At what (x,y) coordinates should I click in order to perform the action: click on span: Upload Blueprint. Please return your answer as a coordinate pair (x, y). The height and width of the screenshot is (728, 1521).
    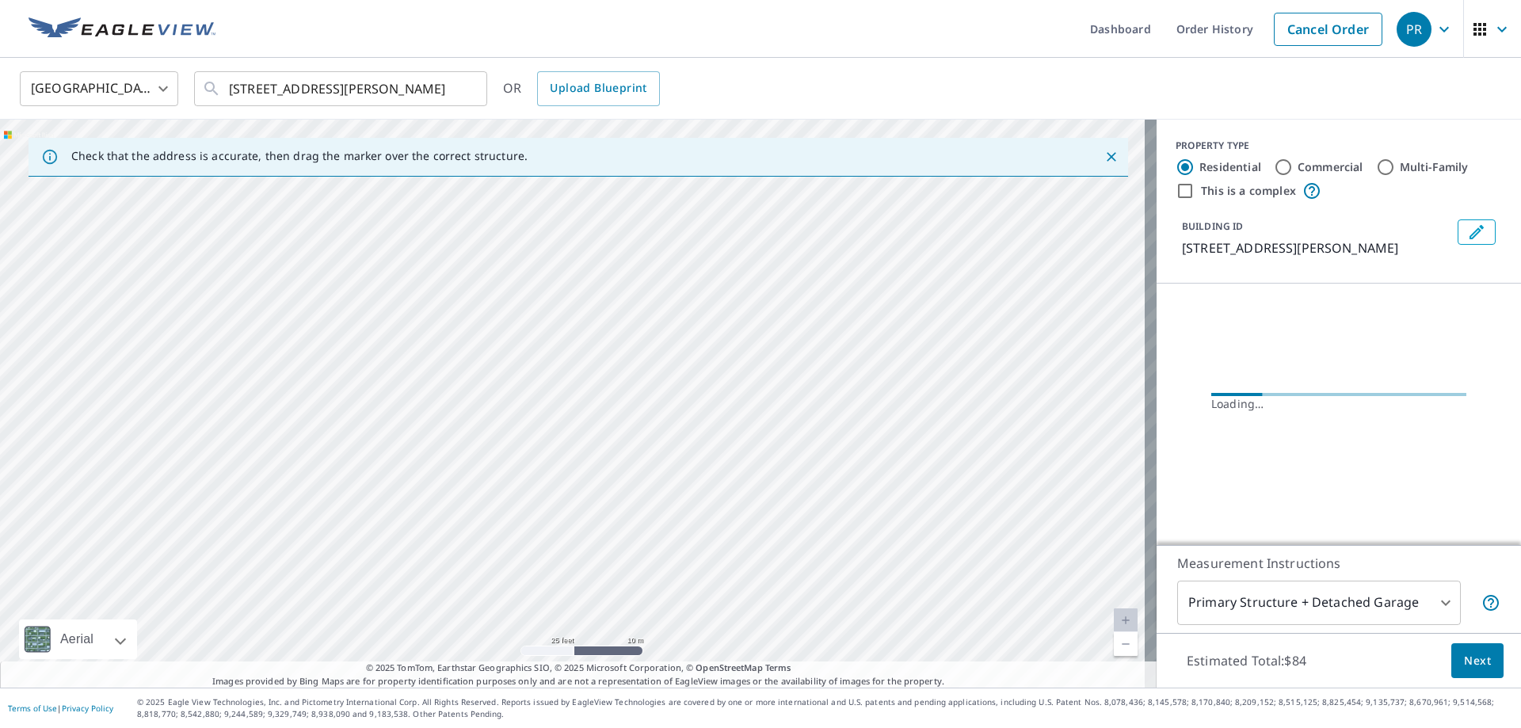
    Looking at the image, I should click on (598, 88).